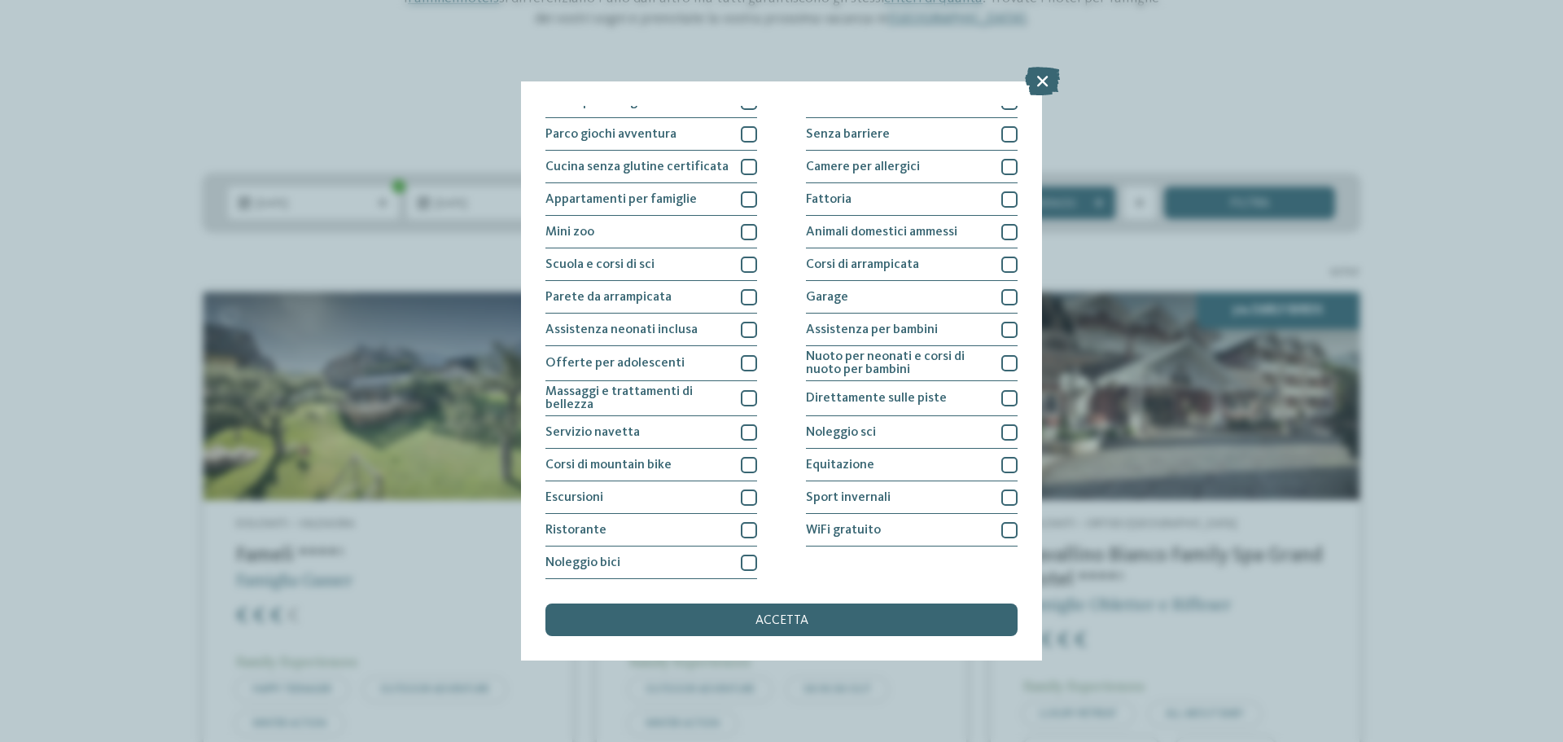 The height and width of the screenshot is (742, 1563). Describe the element at coordinates (615, 363) in the screenshot. I see `span: Offerte per adolescenti` at that location.